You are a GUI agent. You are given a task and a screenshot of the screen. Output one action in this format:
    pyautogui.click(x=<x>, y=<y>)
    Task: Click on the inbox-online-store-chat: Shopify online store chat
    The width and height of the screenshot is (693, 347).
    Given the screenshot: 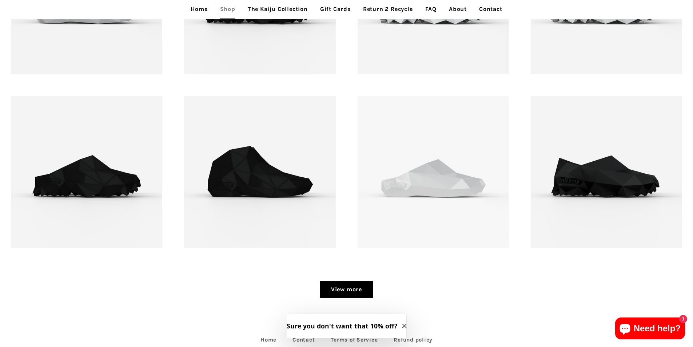 What is the action you would take?
    pyautogui.click(x=650, y=329)
    